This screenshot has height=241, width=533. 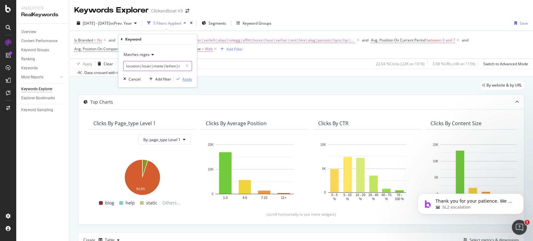 What do you see at coordinates (67, 21) in the screenshot?
I see `p: Thank you for your patience. We will try to get back to you as soon as possible.` at bounding box center [67, 21].